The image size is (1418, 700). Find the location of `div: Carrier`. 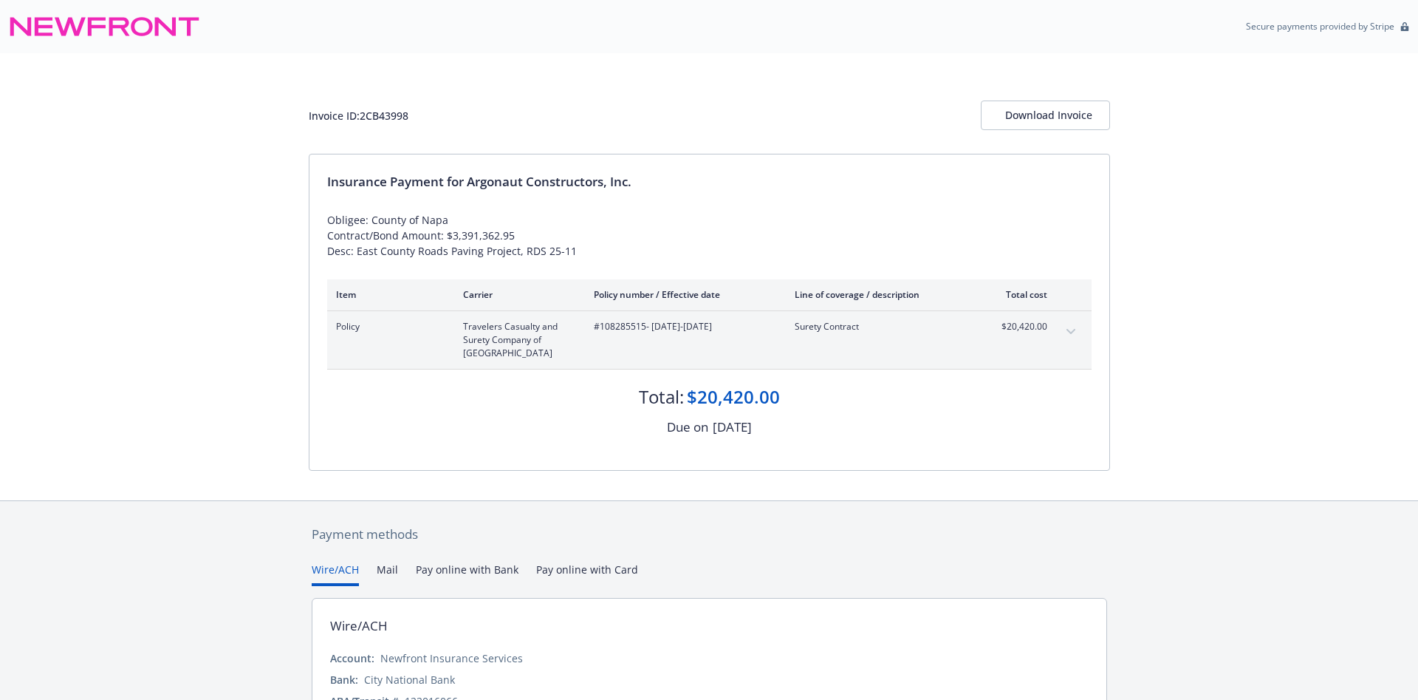

div: Carrier is located at coordinates (516, 294).